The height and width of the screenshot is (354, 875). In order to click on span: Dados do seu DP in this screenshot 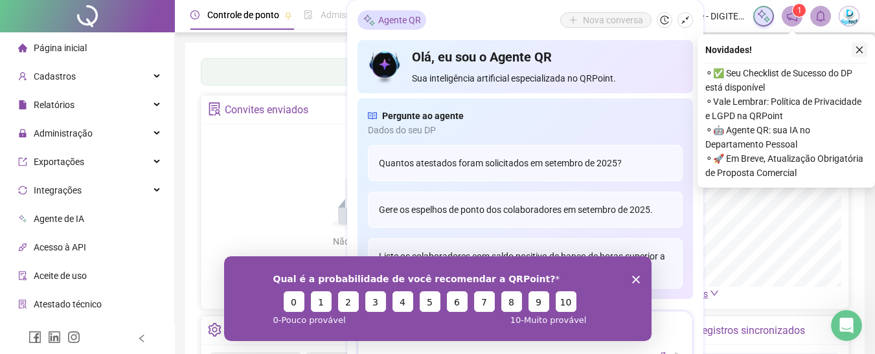, I will do `click(525, 130)`.